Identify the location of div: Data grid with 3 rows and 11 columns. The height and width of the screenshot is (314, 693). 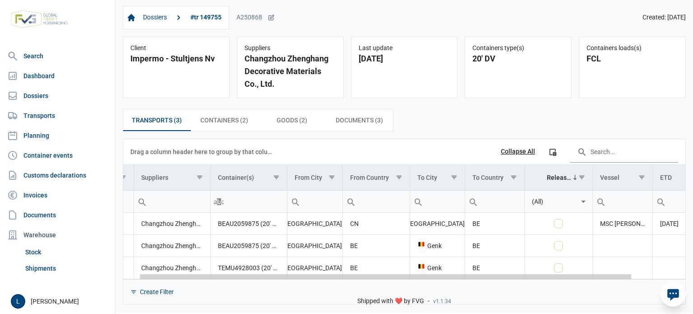
(404, 221).